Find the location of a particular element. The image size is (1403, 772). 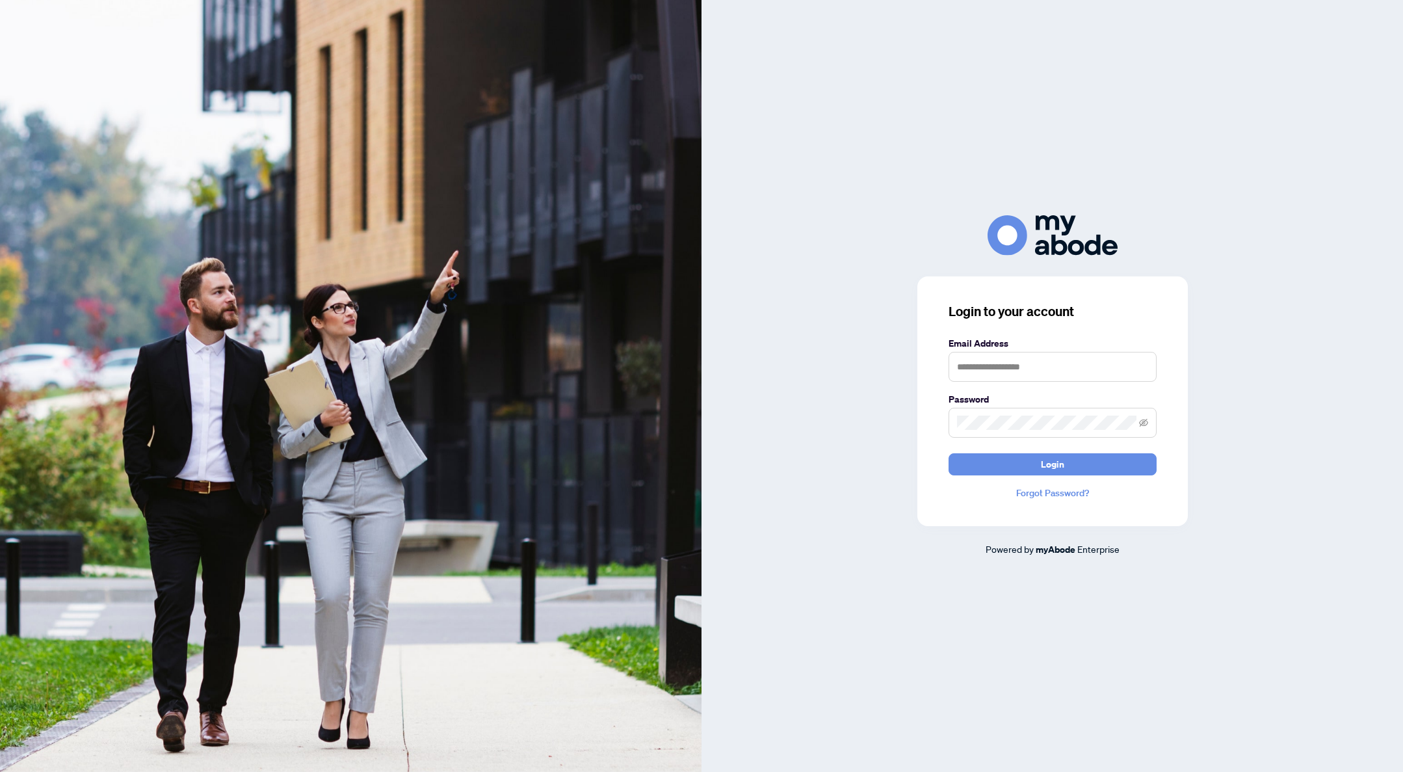

a: myAbode is located at coordinates (1055, 549).